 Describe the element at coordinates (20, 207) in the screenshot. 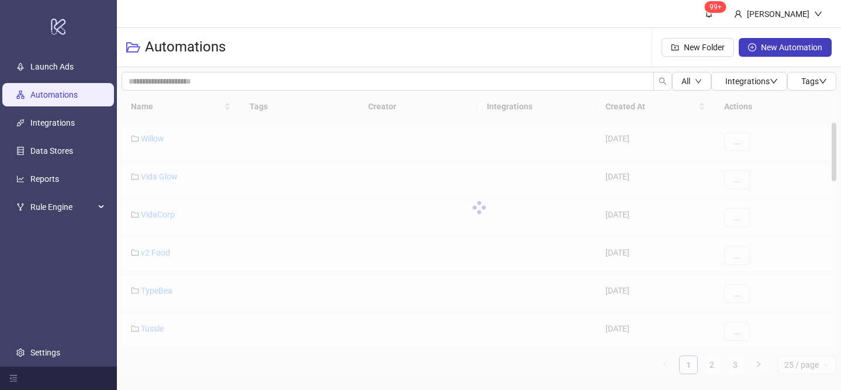

I see `span: fork` at that location.